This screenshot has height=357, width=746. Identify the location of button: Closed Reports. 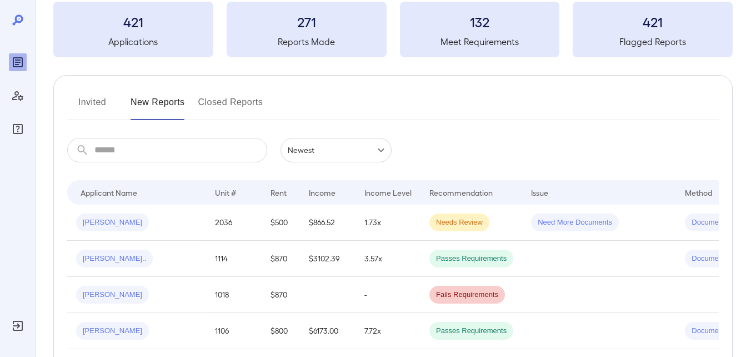
(231, 107).